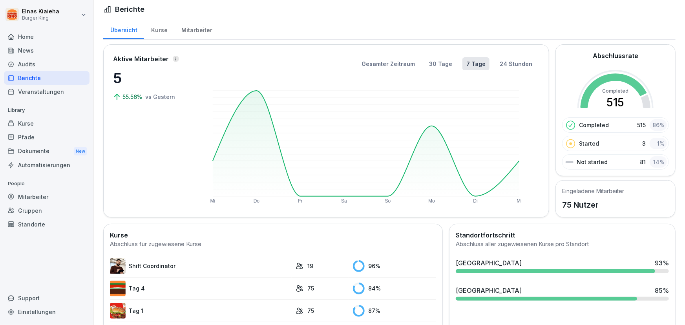 This screenshot has width=685, height=325. Describe the element at coordinates (300, 201) in the screenshot. I see `text: Fr` at that location.